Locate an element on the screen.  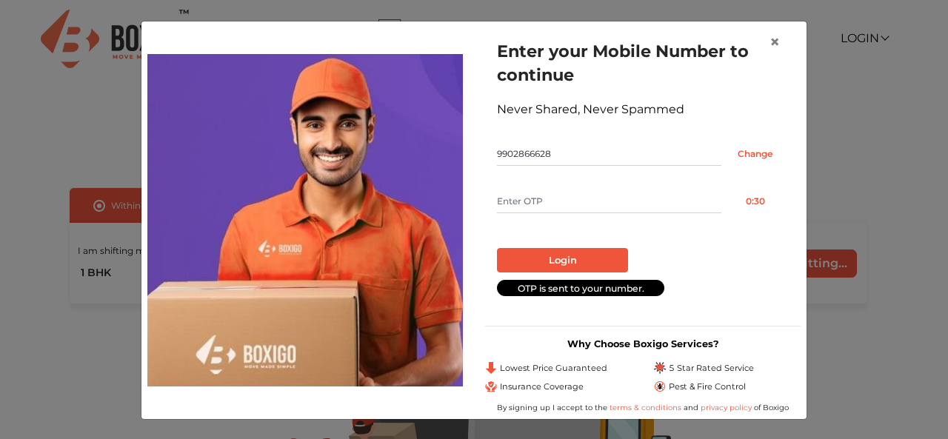
span: 5 Star Rated Service is located at coordinates (711, 368).